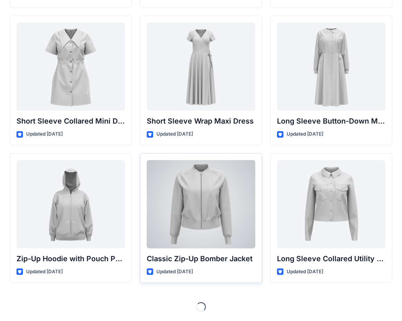 The width and height of the screenshot is (402, 321). I want to click on a: Short Sleeve Wrap Maxi Dress, so click(201, 67).